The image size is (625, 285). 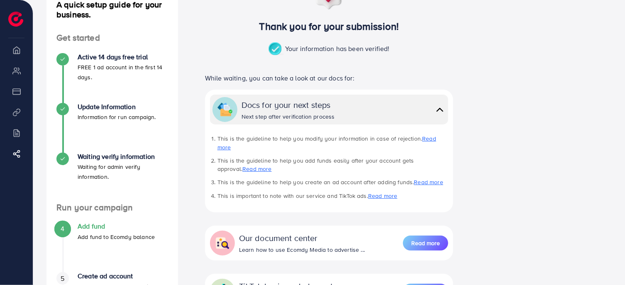 I want to click on div: Docs for your next steps, so click(x=288, y=105).